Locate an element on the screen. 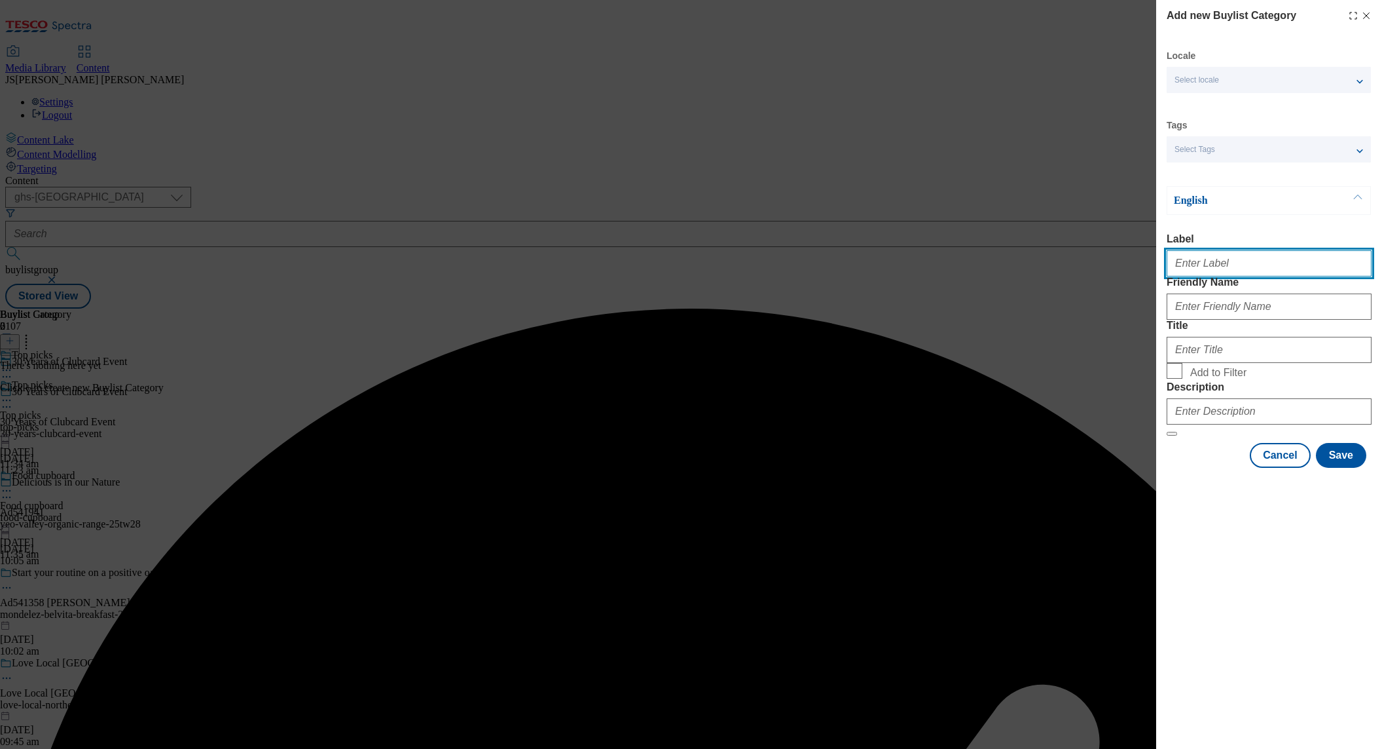 The width and height of the screenshot is (1382, 749). button: Cancel is located at coordinates (1280, 455).